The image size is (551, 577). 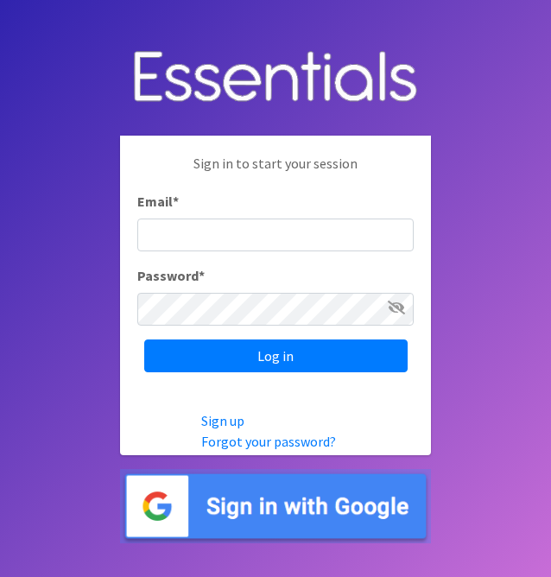 I want to click on a: Forgot your password?, so click(x=268, y=441).